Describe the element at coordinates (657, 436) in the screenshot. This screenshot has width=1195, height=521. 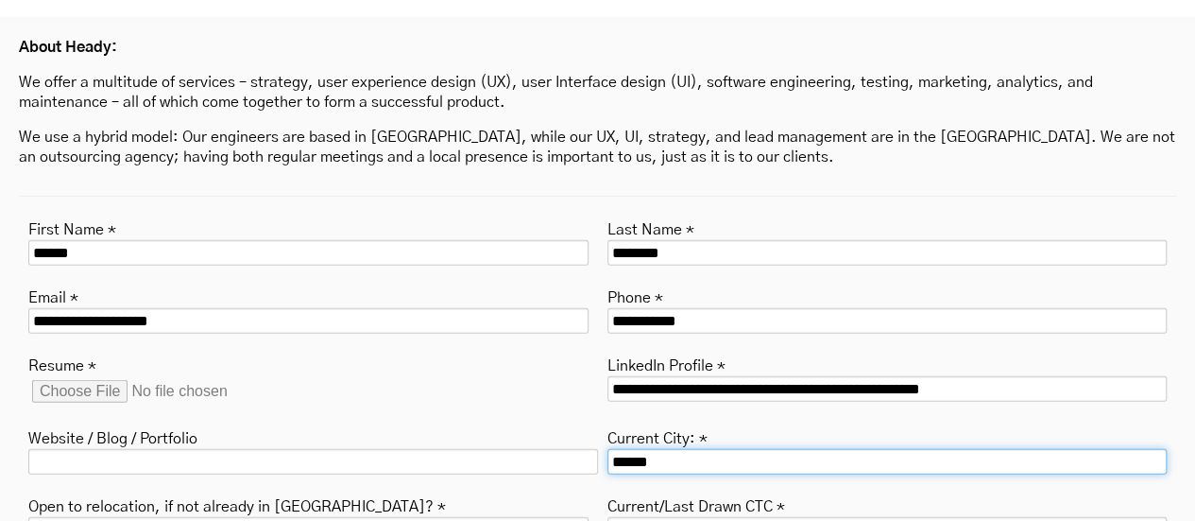
I see `label: Current City: *` at that location.